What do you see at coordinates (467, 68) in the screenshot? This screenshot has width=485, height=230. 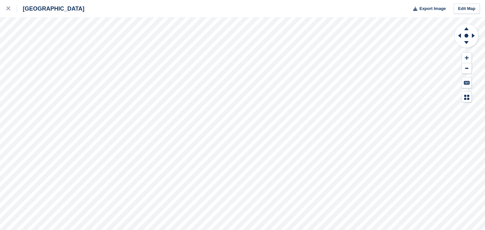 I see `button: Zoom Out` at bounding box center [467, 68].